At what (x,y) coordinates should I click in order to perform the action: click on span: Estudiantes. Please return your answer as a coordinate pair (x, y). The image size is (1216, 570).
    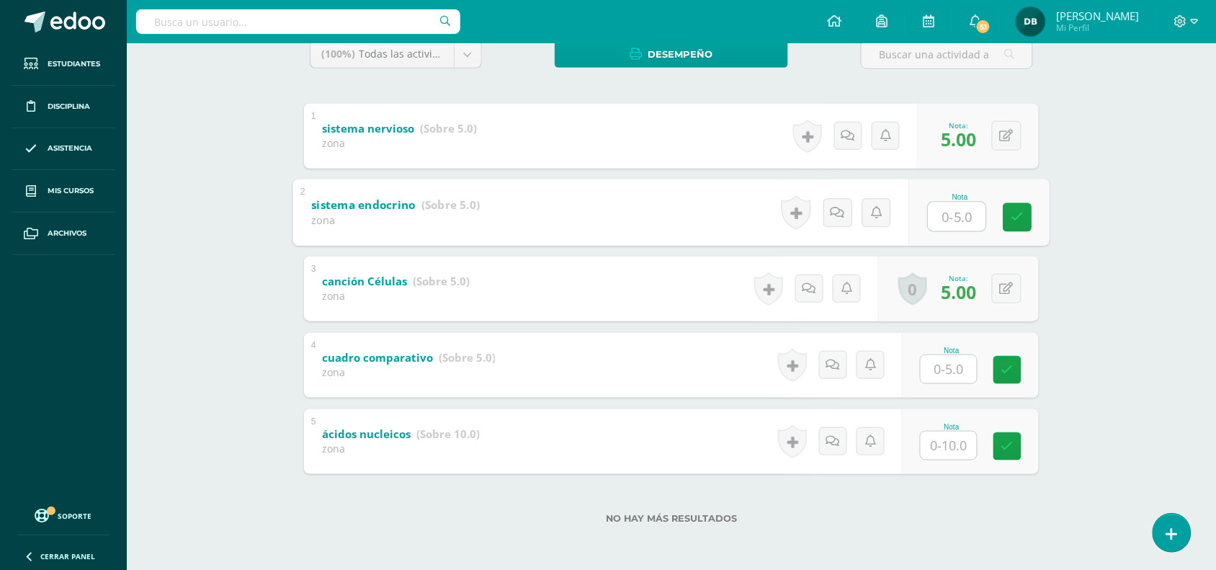
    Looking at the image, I should click on (73, 64).